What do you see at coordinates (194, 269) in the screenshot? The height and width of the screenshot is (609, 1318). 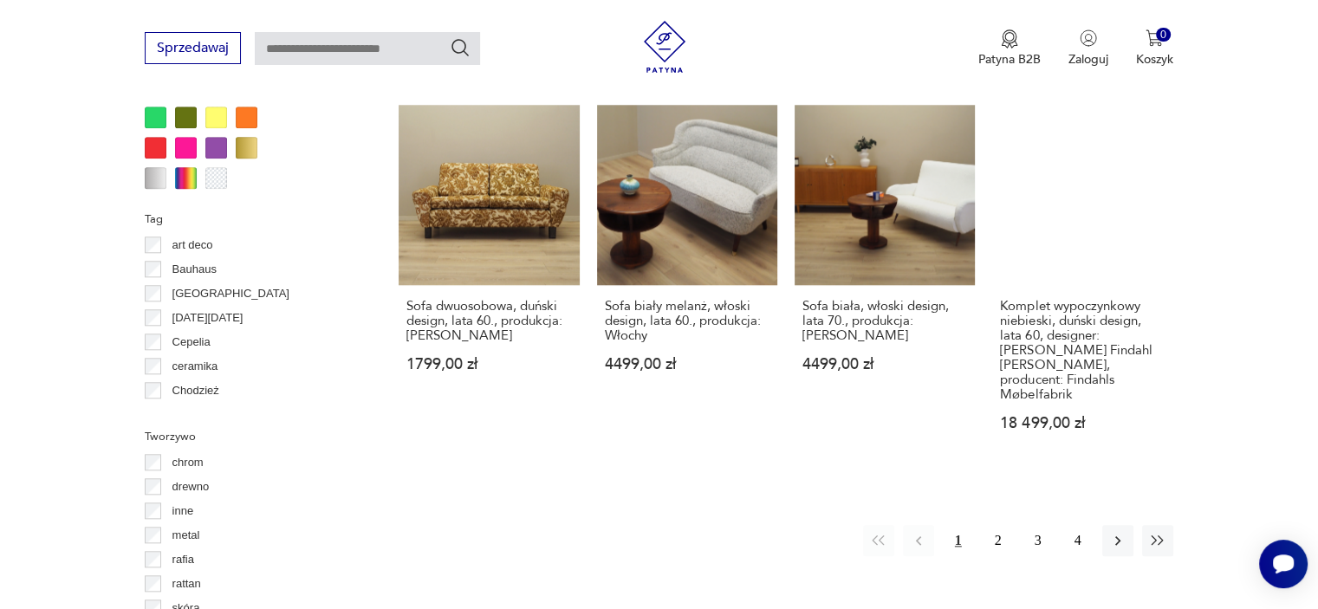 I see `p: Bauhaus` at bounding box center [194, 269].